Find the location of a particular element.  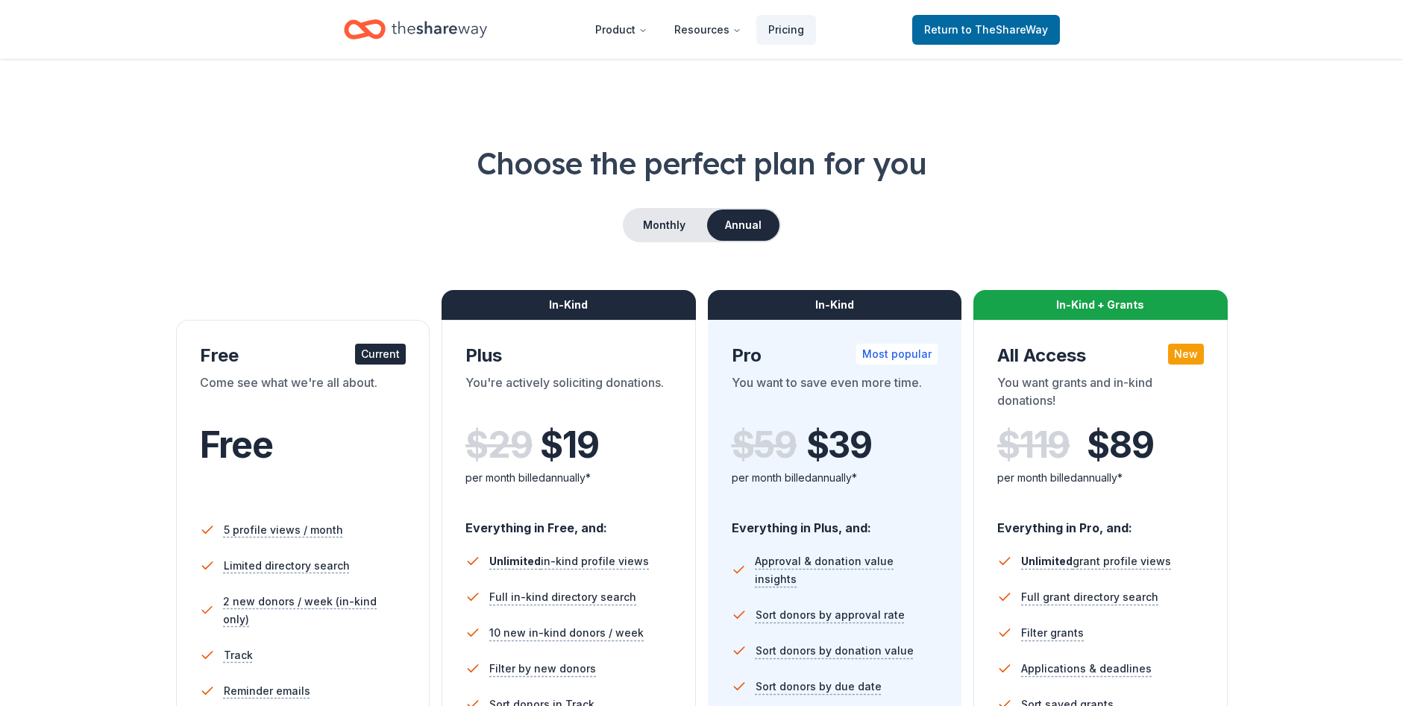

div: Everything in Pro, and: is located at coordinates (1100, 522).